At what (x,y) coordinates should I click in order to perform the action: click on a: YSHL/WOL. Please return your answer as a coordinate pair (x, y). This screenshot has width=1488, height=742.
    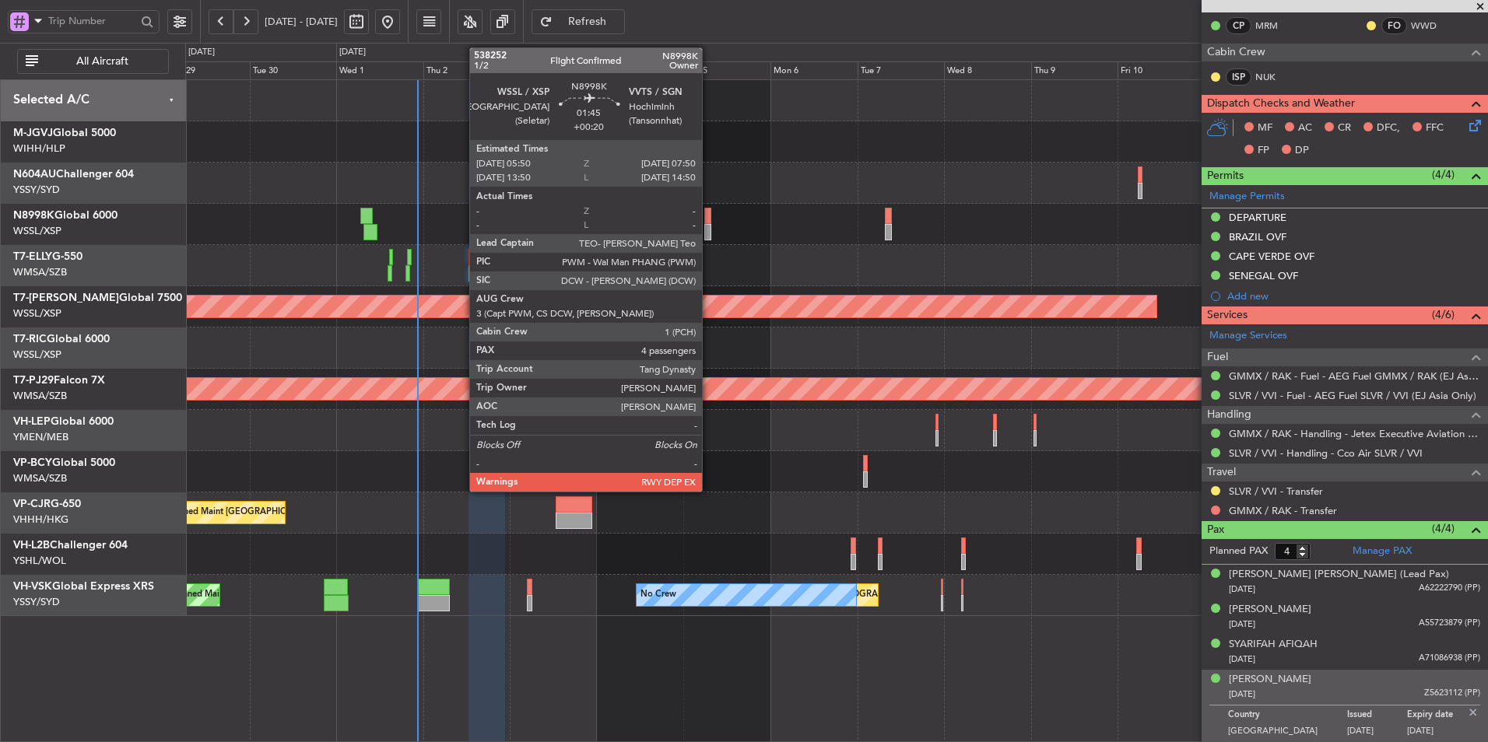
    Looking at the image, I should click on (40, 561).